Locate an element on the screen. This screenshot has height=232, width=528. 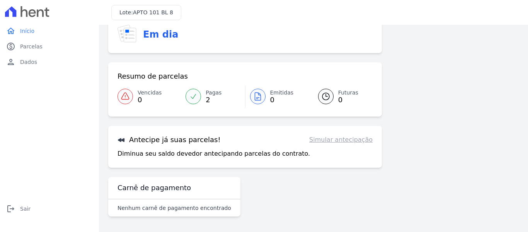
span: APTO 101 BL 8 is located at coordinates (153, 12).